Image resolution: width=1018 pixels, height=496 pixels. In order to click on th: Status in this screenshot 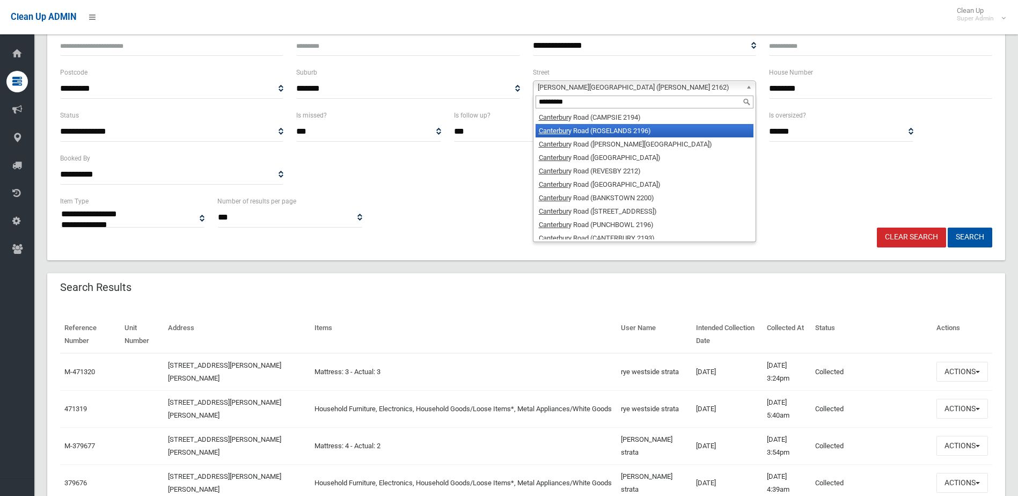, I will do `click(871, 334)`.